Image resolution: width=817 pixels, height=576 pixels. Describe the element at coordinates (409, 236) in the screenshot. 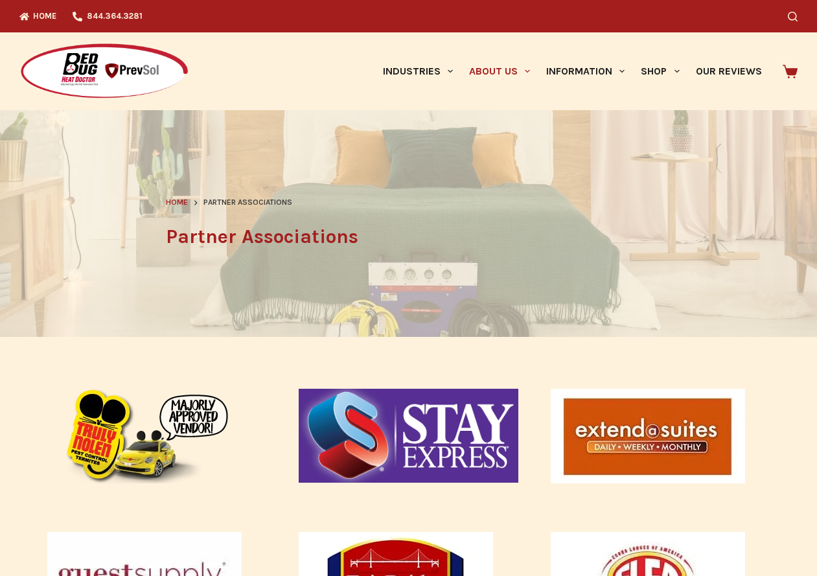

I see `h1: Partner Associations` at that location.